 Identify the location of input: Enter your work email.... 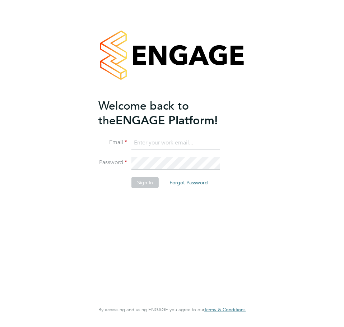
(176, 143).